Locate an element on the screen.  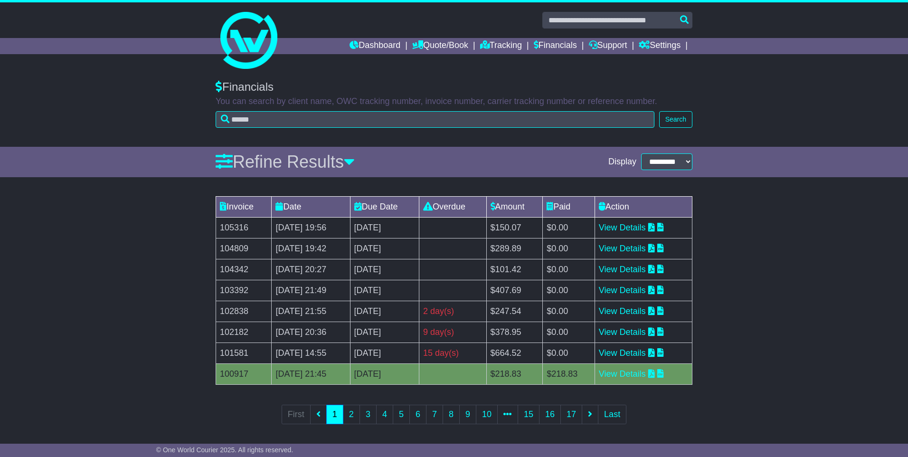
a: 10 is located at coordinates (487, 414).